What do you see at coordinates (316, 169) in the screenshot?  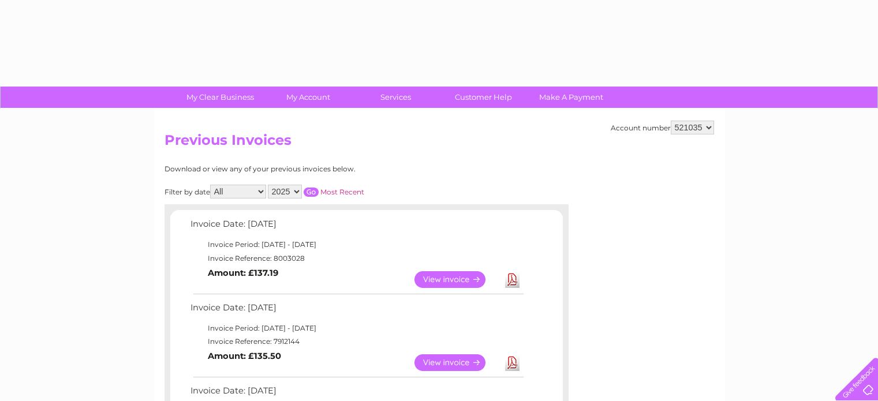 I see `div: Download or view any of your previous invoices below.` at bounding box center [316, 169].